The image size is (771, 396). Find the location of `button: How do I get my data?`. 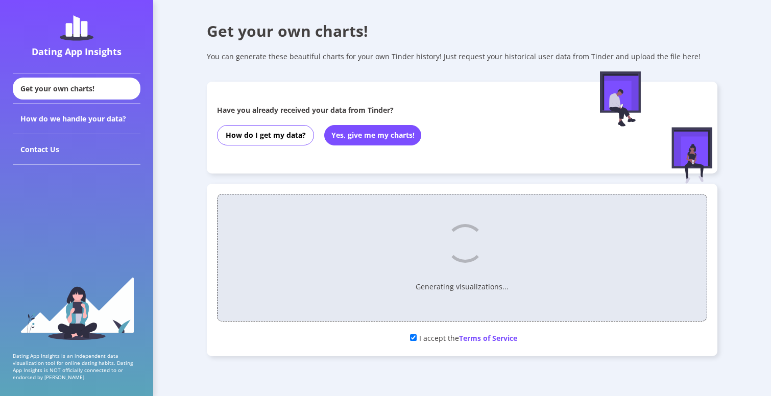

button: How do I get my data? is located at coordinates (265, 135).